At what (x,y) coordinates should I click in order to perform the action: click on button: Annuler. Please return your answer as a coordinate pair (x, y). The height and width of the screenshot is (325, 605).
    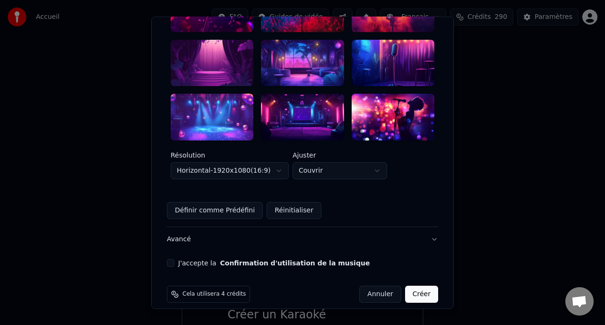
    Looking at the image, I should click on (380, 294).